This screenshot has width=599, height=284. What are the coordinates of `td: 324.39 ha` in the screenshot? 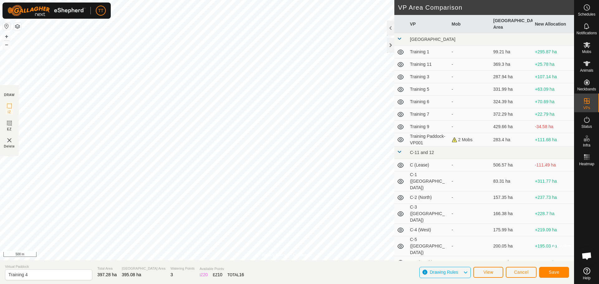 It's located at (512, 102).